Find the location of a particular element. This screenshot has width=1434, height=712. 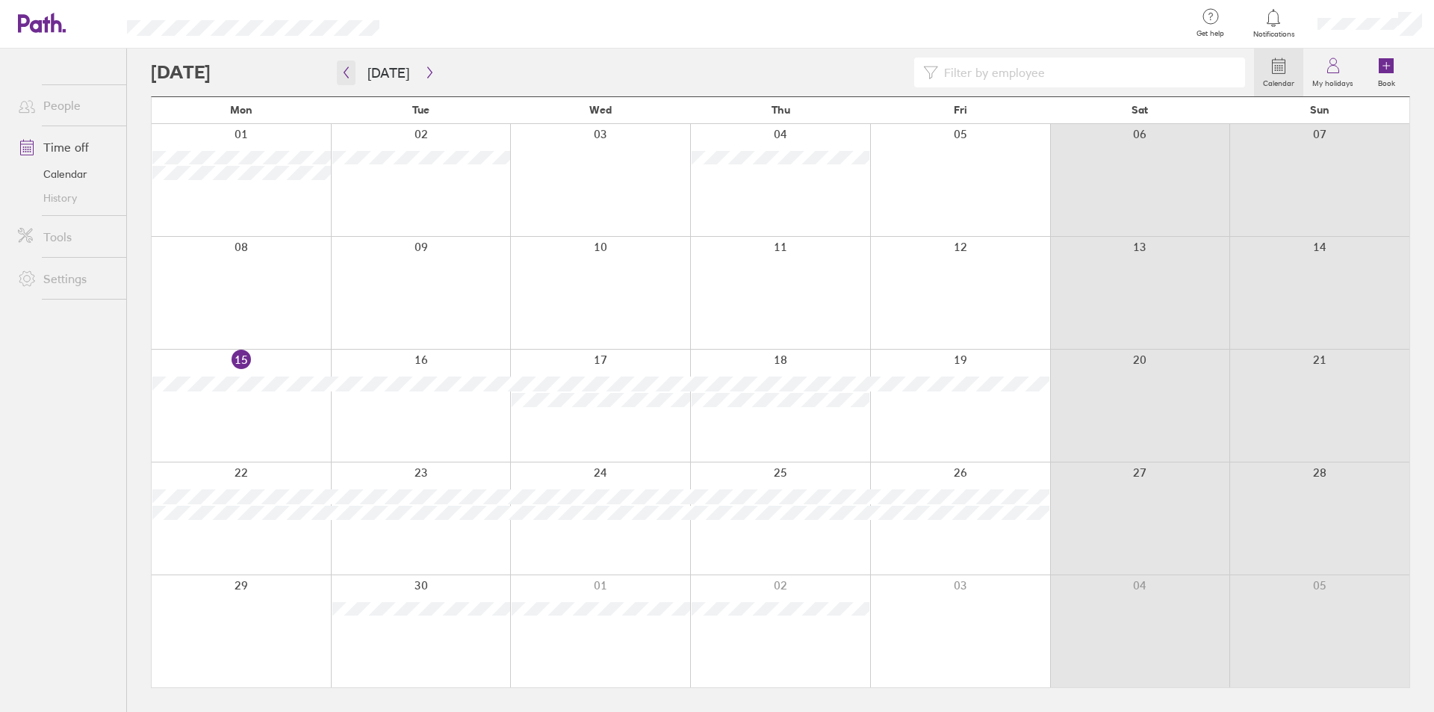

span: Wed is located at coordinates (601, 110).